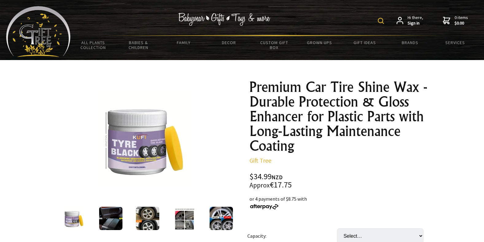  I want to click on a: All Plants Collection, so click(93, 45).